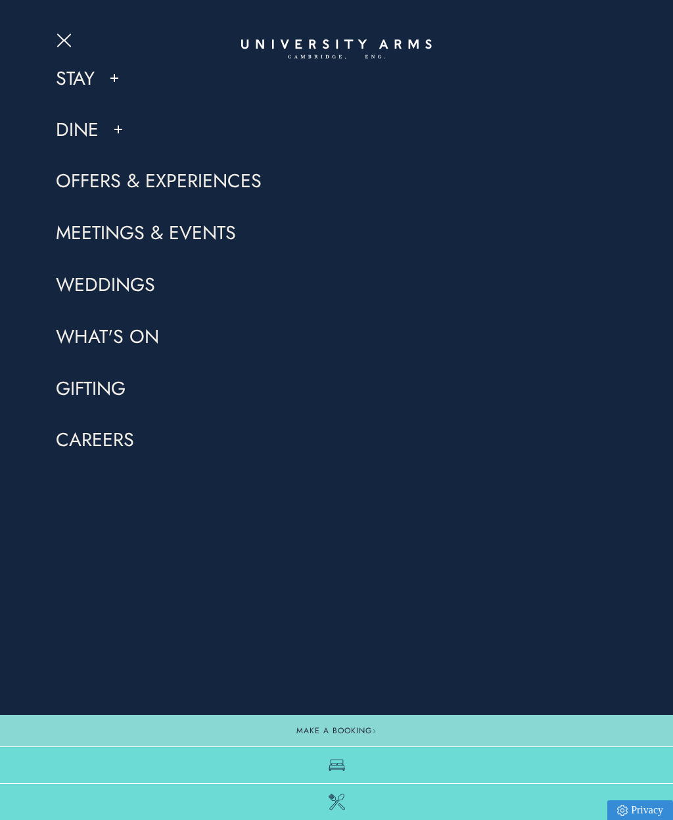  Describe the element at coordinates (95, 440) in the screenshot. I see `a: Careers` at that location.